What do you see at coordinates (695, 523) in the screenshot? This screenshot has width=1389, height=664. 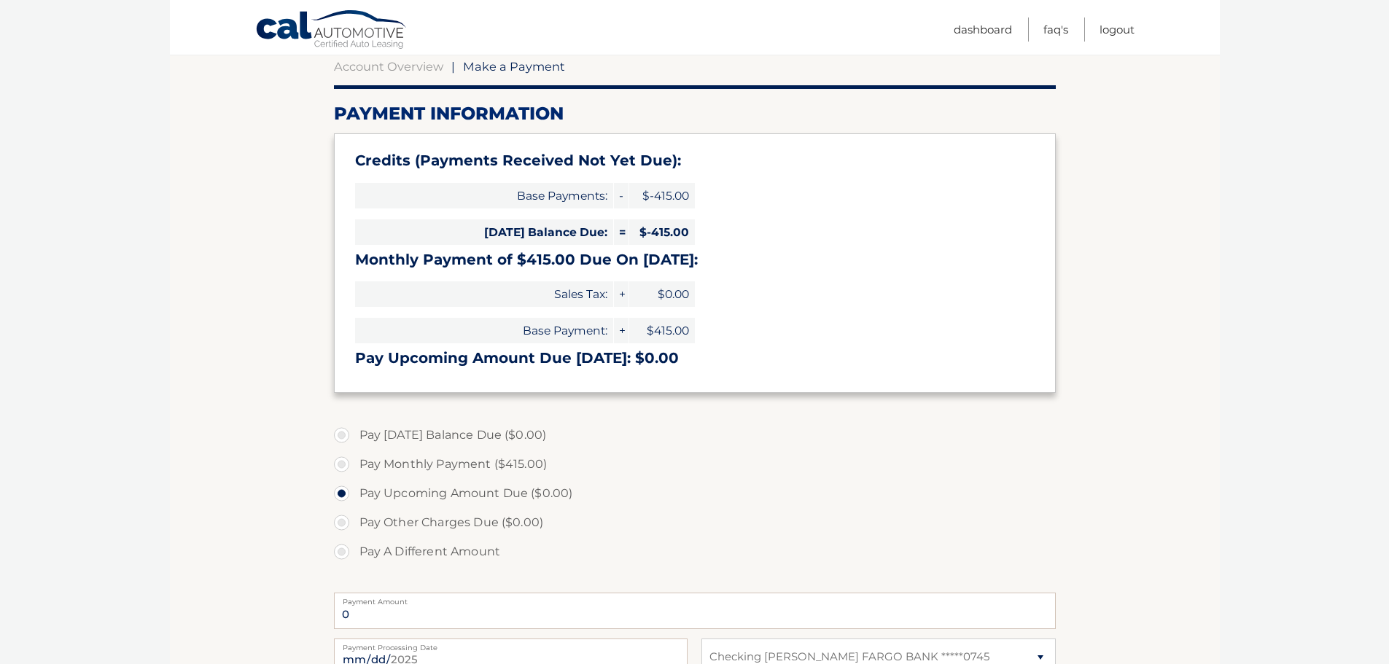 I see `label: Pay Other Charges Due ($0.00)` at bounding box center [695, 523].